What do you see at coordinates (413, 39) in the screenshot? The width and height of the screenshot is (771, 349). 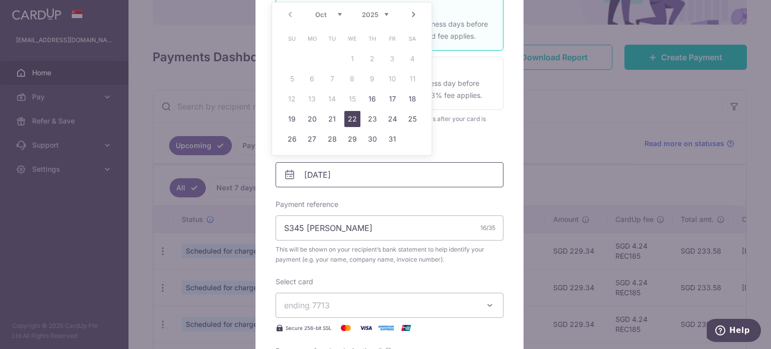 I see `span: Saturday` at bounding box center [413, 39].